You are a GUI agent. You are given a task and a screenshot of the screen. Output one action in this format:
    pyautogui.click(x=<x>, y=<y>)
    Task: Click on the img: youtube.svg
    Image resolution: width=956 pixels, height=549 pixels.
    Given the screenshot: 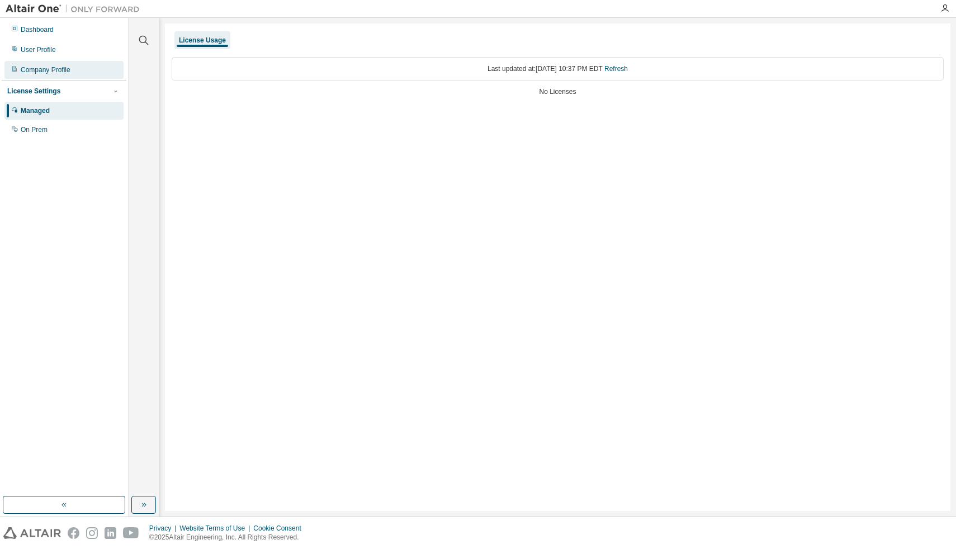 What is the action you would take?
    pyautogui.click(x=131, y=533)
    